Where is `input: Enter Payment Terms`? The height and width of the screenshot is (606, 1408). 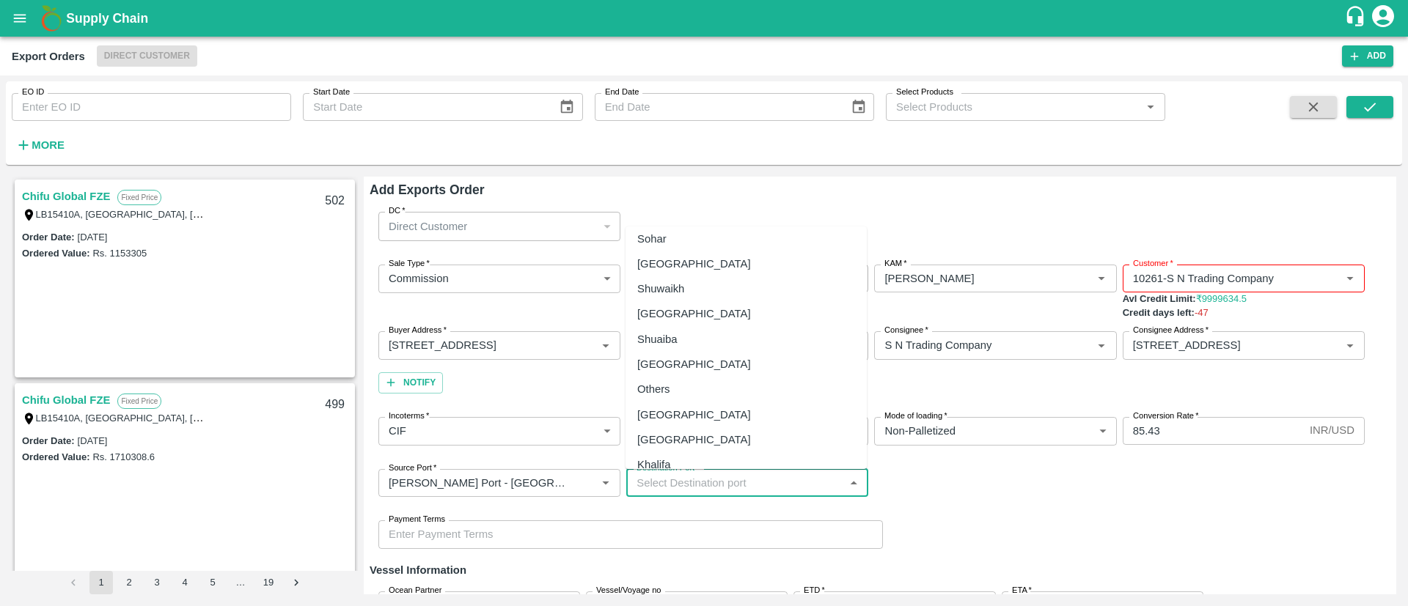
input: Enter Payment Terms is located at coordinates (631, 534).